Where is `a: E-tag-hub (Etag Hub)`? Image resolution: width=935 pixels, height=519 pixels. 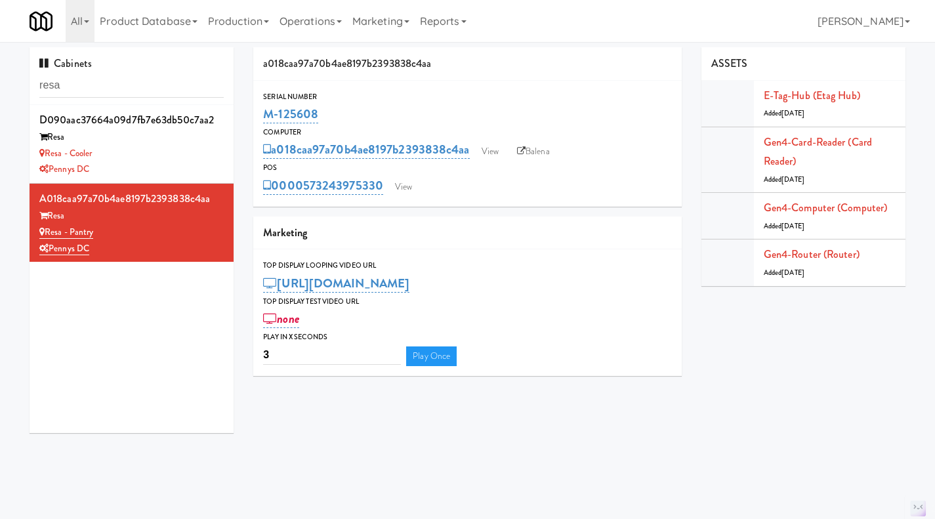 a: E-tag-hub (Etag Hub) is located at coordinates (812, 95).